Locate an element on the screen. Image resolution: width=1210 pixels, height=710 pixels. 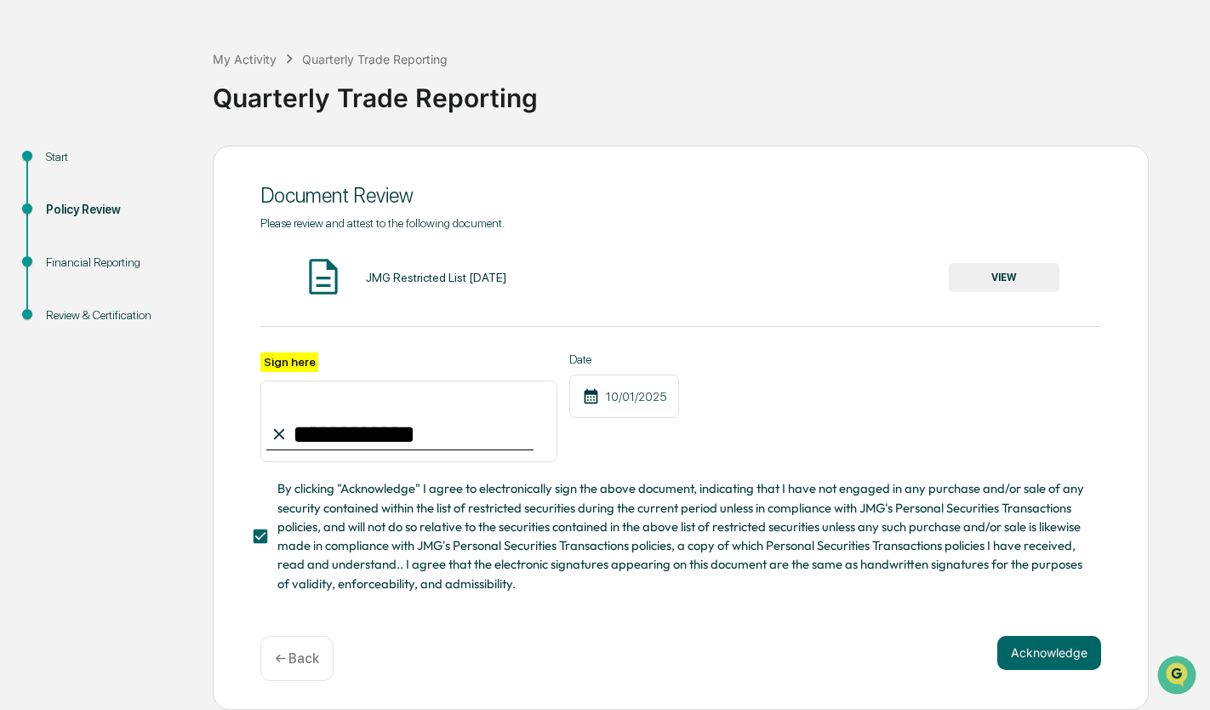
button: Acknowledge is located at coordinates (1050, 653).